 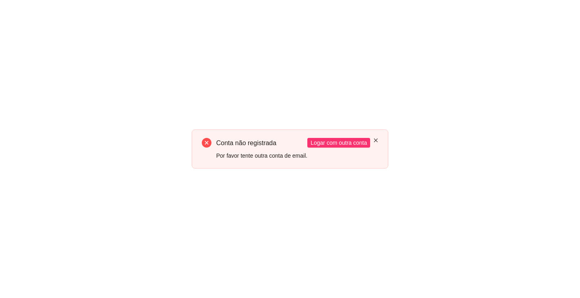 What do you see at coordinates (207, 143) in the screenshot?
I see `span: close-circle` at bounding box center [207, 143].